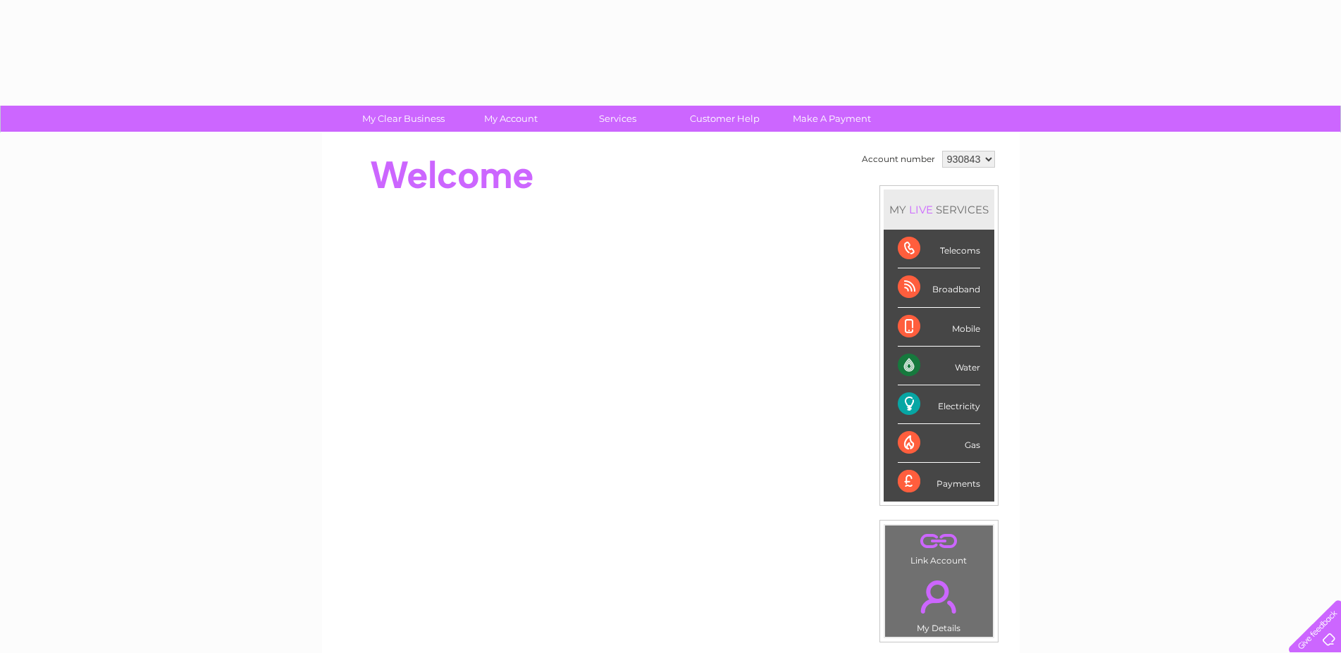 The width and height of the screenshot is (1341, 653). What do you see at coordinates (939, 482) in the screenshot?
I see `div: Payments` at bounding box center [939, 482].